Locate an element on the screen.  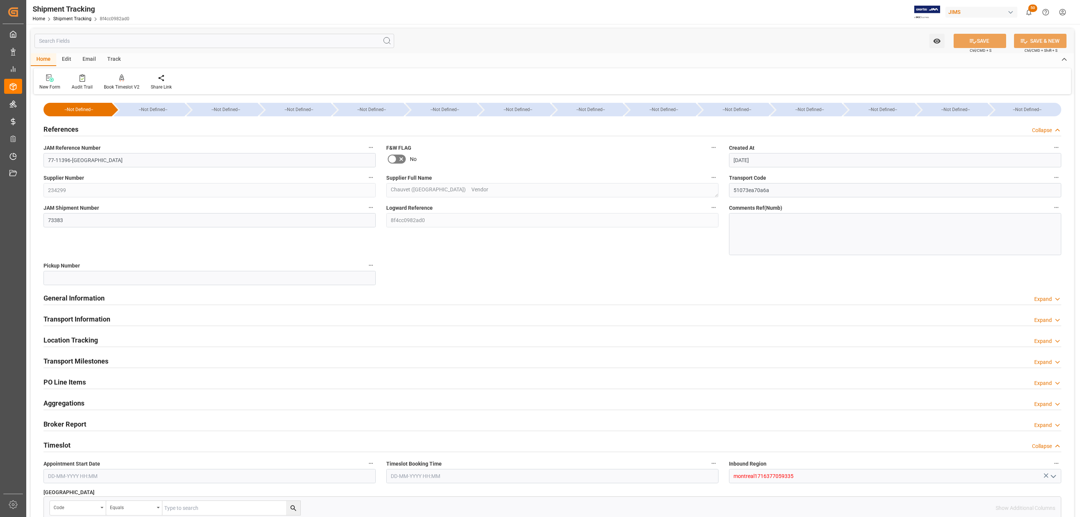
button: Pickup Number is located at coordinates (371, 265).